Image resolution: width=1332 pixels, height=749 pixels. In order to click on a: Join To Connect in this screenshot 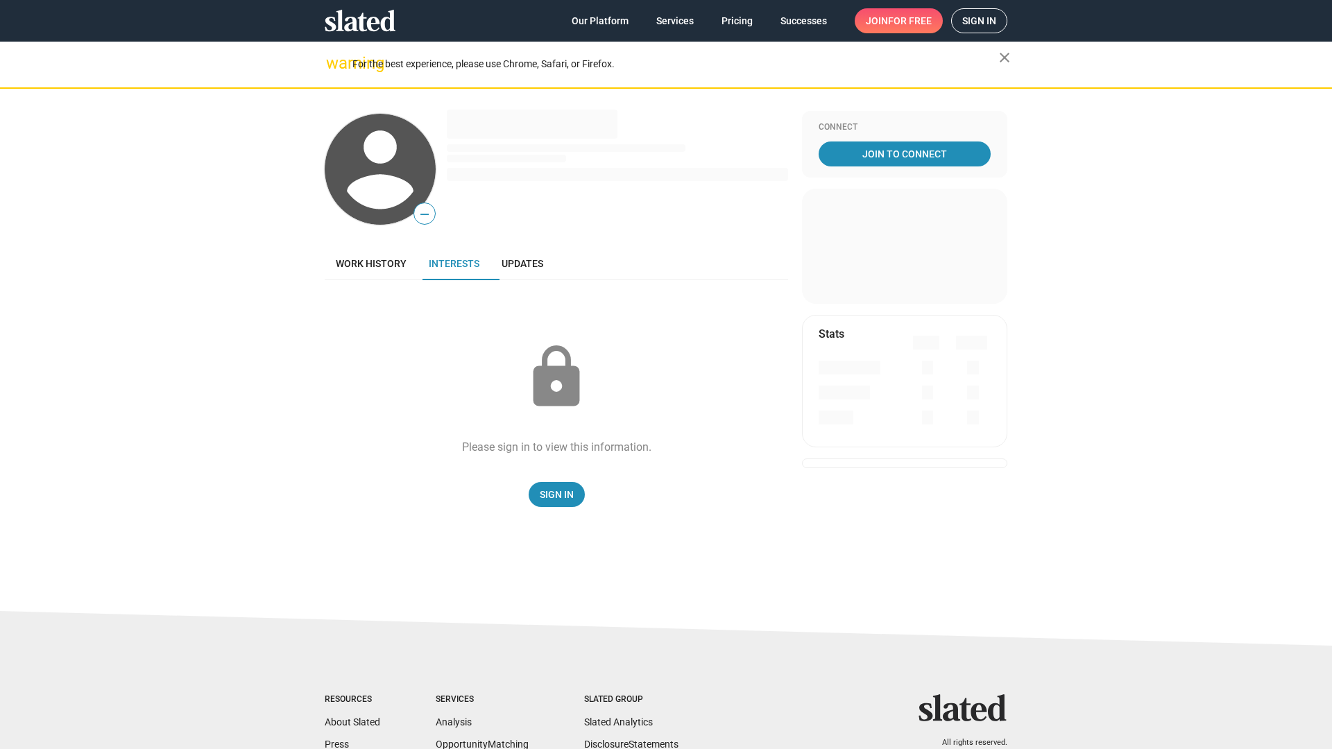, I will do `click(905, 154)`.